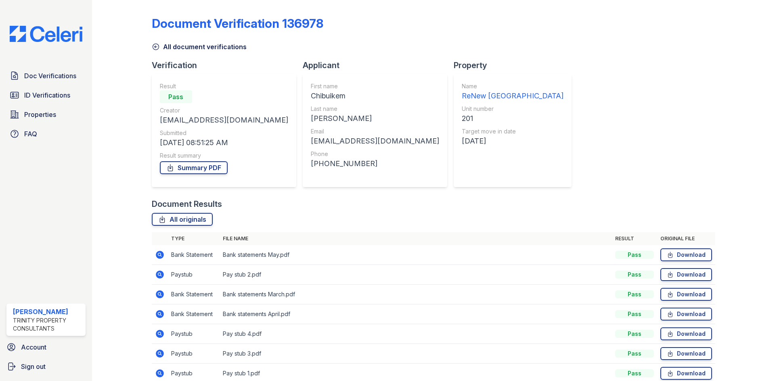  I want to click on div: Submitted, so click(224, 133).